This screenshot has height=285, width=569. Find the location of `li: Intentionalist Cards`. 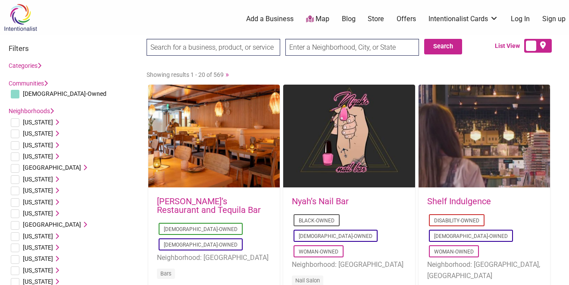

li: Intentionalist Cards is located at coordinates (464, 19).